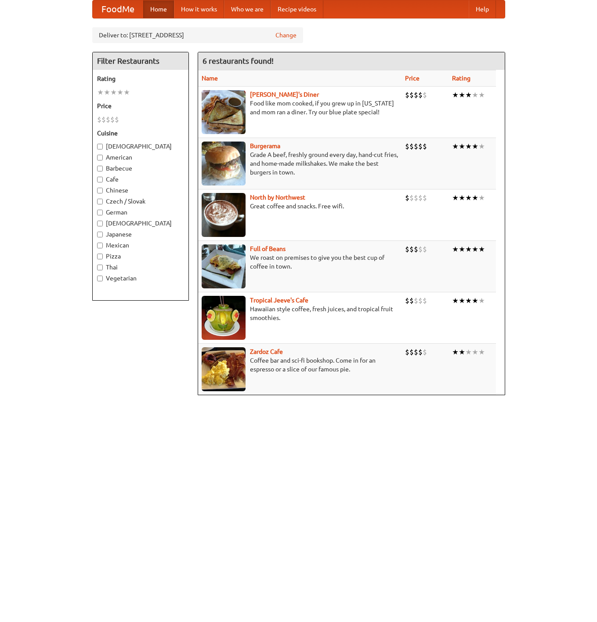 The image size is (597, 622). Describe the element at coordinates (141, 79) in the screenshot. I see `h5: Rating` at that location.